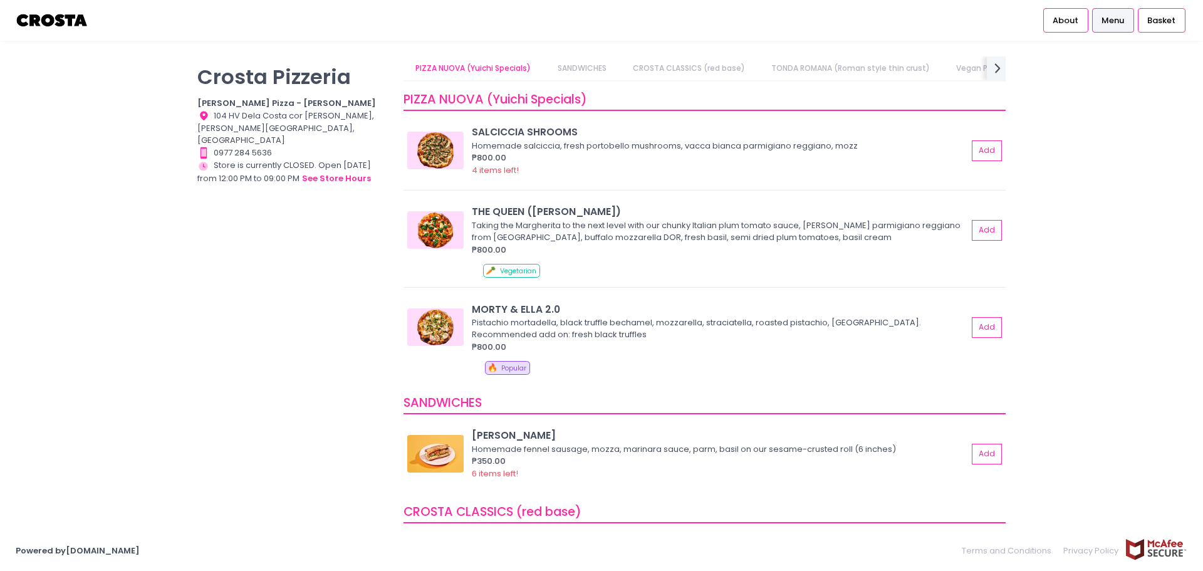 The height and width of the screenshot is (571, 1203). I want to click on div: SALCICCIA SHROOMS, so click(719, 132).